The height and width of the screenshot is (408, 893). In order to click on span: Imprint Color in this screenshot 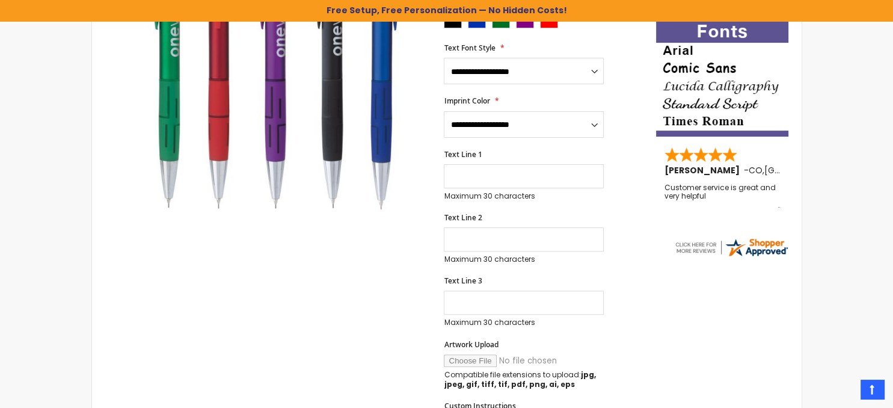, I will do `click(466, 100)`.